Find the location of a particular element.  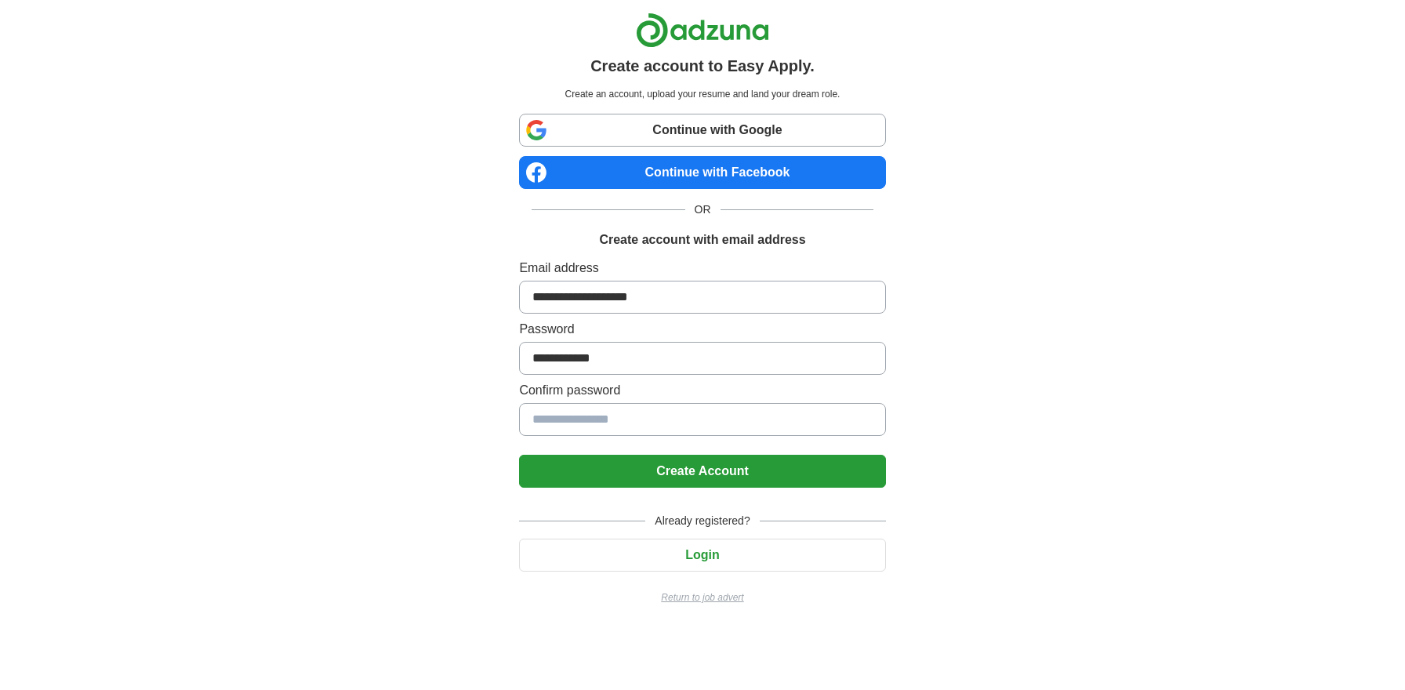

img: Adzuna logo is located at coordinates (703, 30).